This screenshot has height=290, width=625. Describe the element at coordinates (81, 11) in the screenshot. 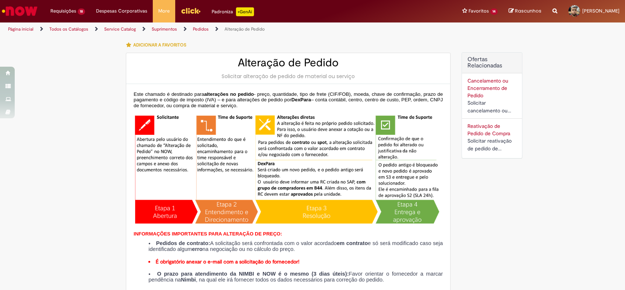

I see `span: 18` at that location.